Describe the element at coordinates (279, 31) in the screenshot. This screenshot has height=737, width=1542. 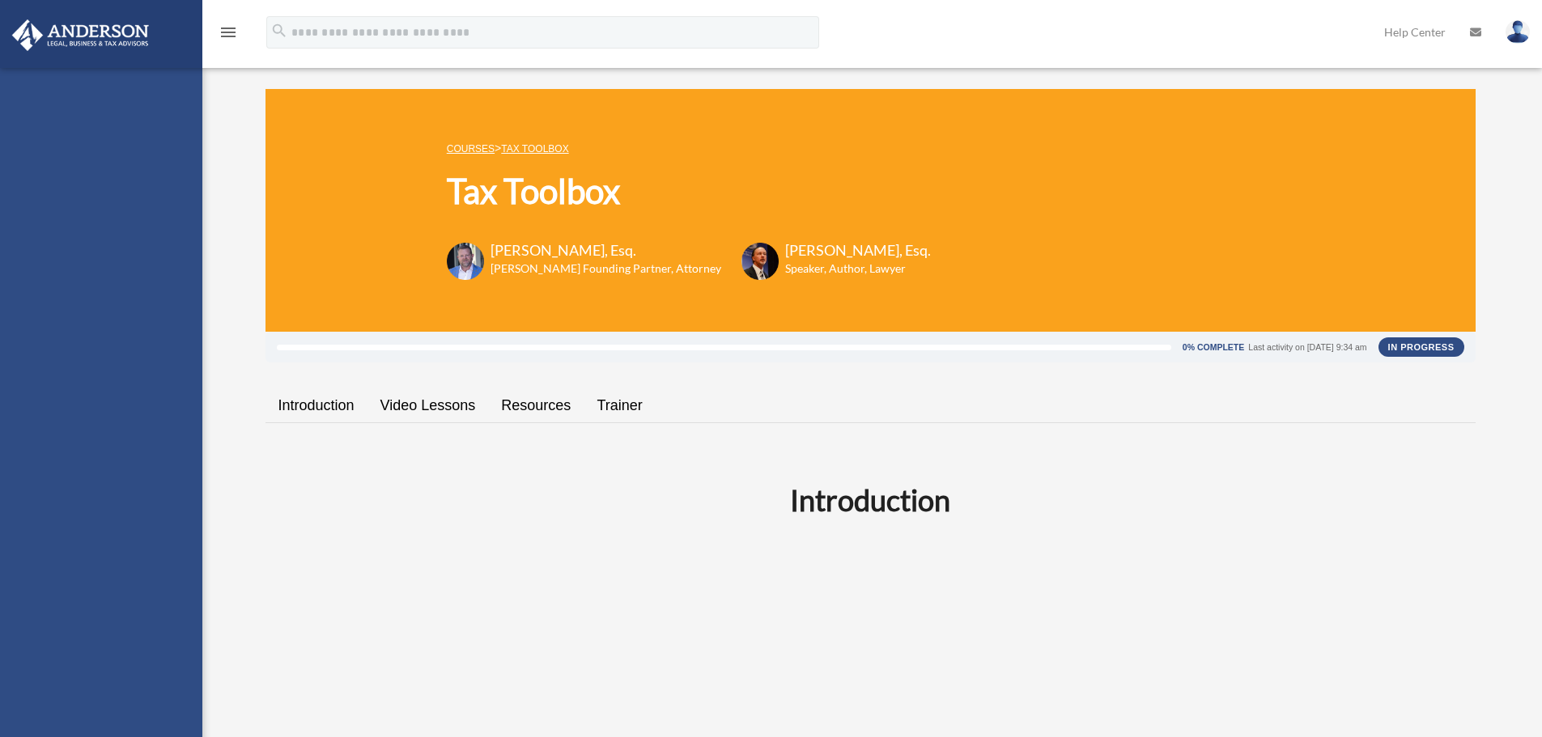
I see `i: search` at that location.